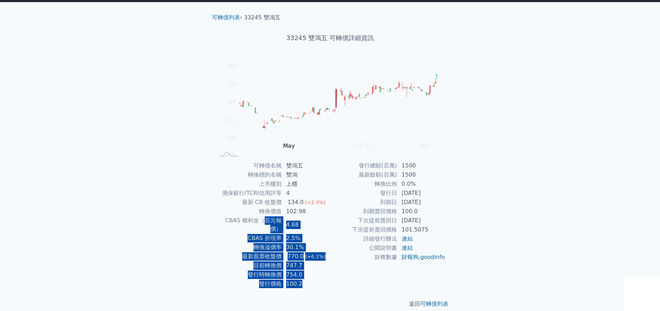 This screenshot has height=311, width=660. Describe the element at coordinates (364, 193) in the screenshot. I see `td: 發行日` at that location.